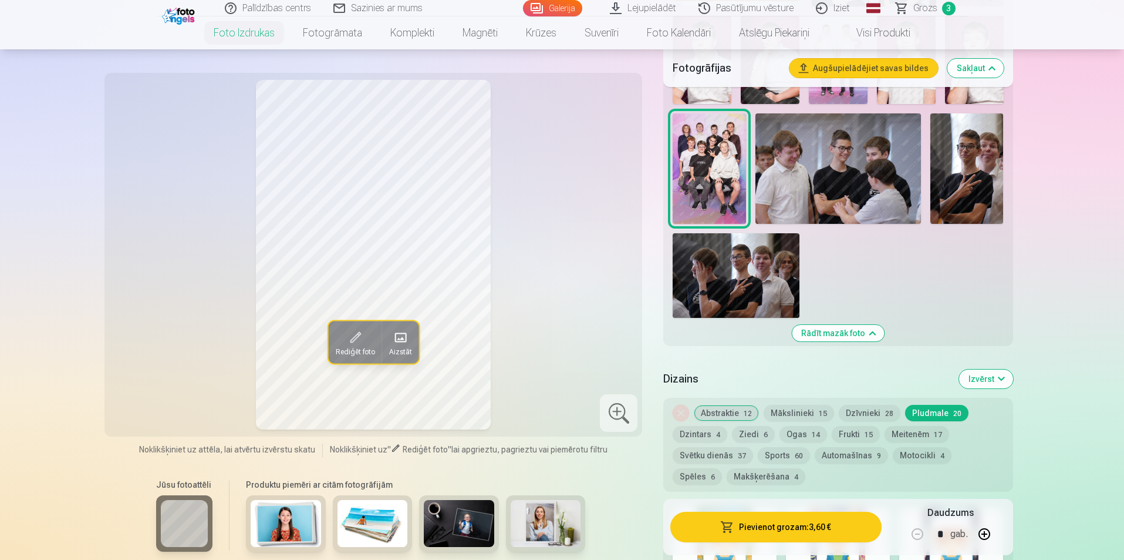  What do you see at coordinates (870, 413) in the screenshot?
I see `button: Dzīvnieki28` at bounding box center [870, 413].